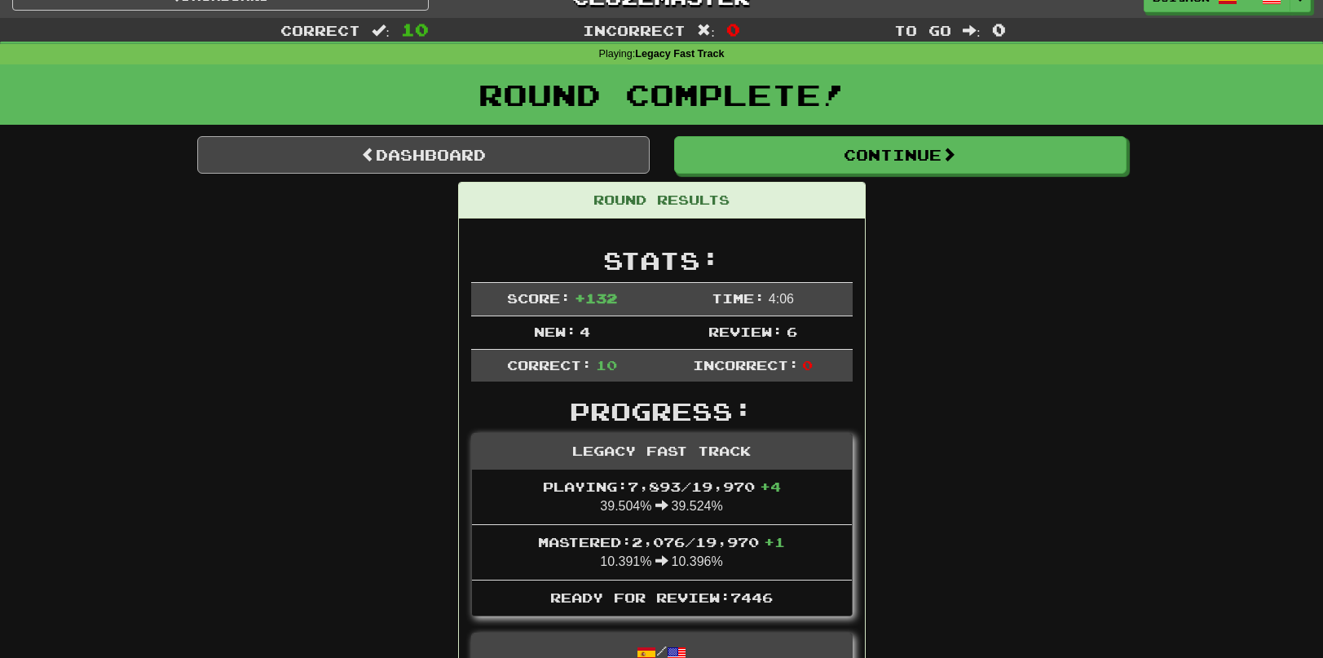  What do you see at coordinates (770, 486) in the screenshot?
I see `span: + 4` at bounding box center [770, 486].